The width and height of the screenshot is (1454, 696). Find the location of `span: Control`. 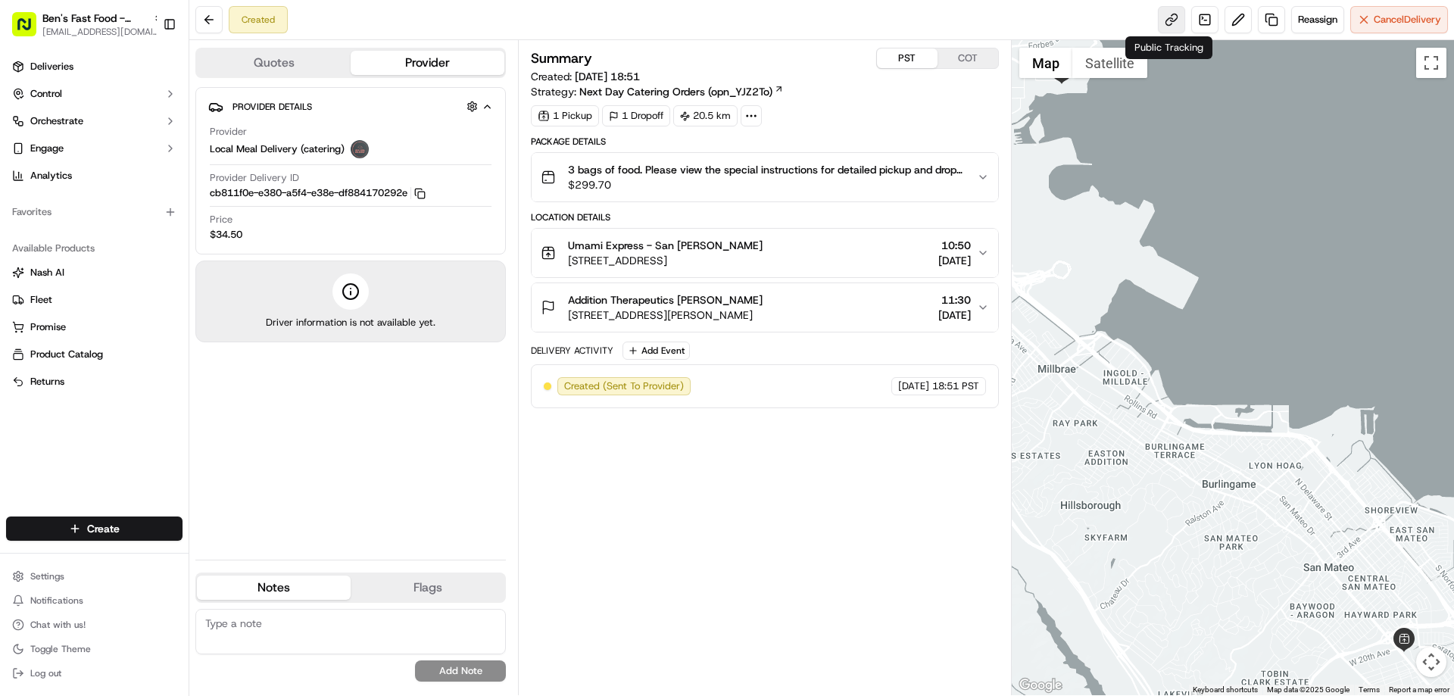

span: Control is located at coordinates (46, 94).